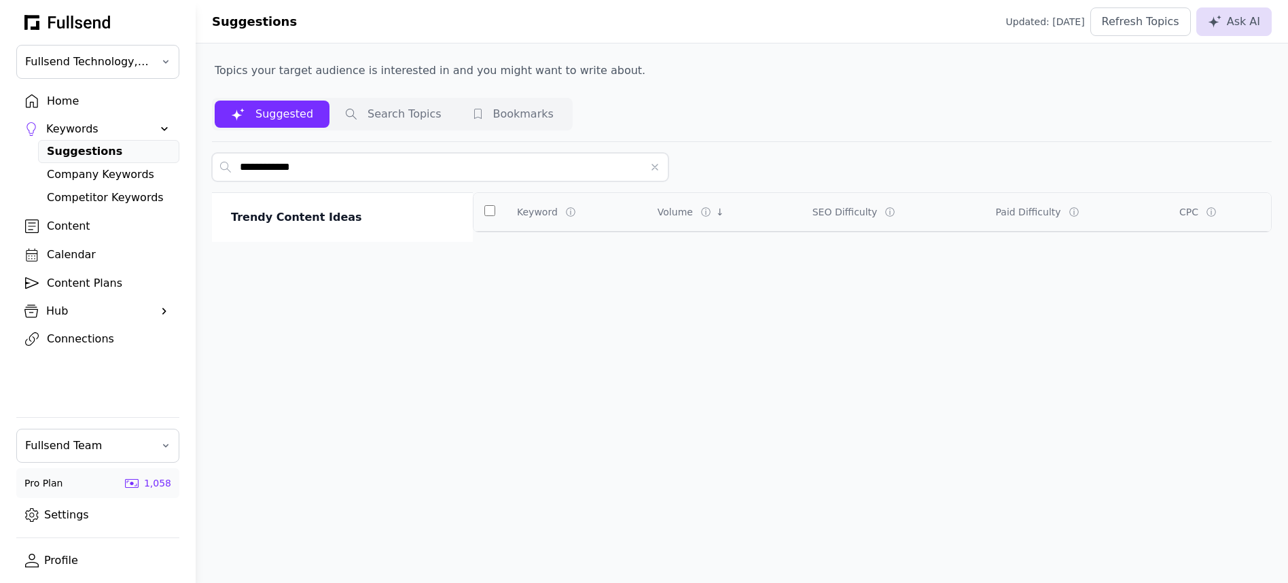  What do you see at coordinates (272, 114) in the screenshot?
I see `button: Suggested` at bounding box center [272, 114].